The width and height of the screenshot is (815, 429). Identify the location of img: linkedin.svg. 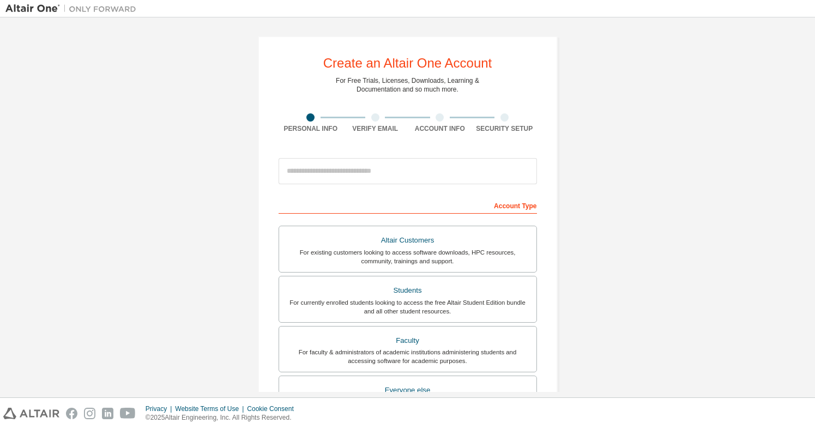
(107, 413).